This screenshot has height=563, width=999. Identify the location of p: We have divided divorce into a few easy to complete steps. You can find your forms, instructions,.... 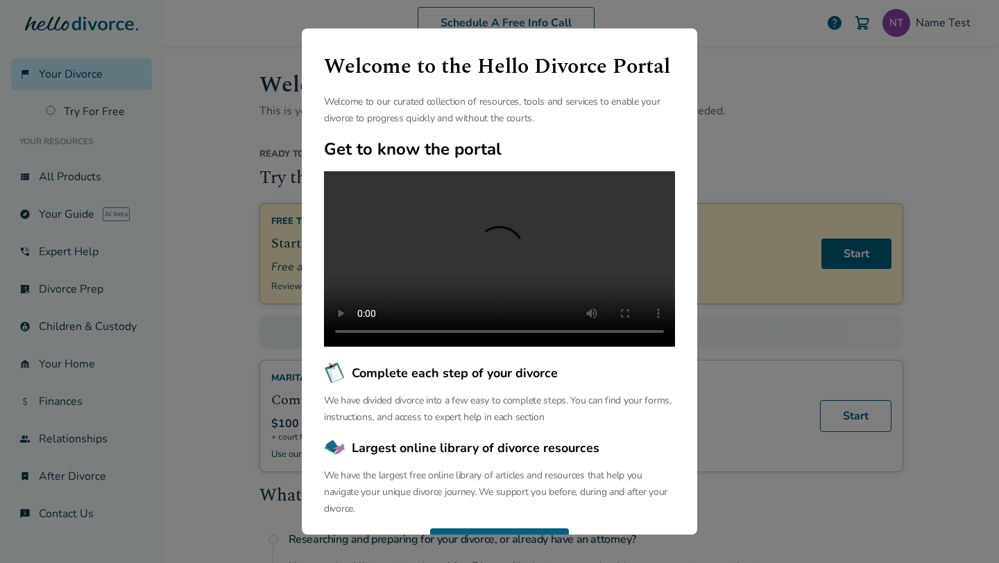
(500, 409).